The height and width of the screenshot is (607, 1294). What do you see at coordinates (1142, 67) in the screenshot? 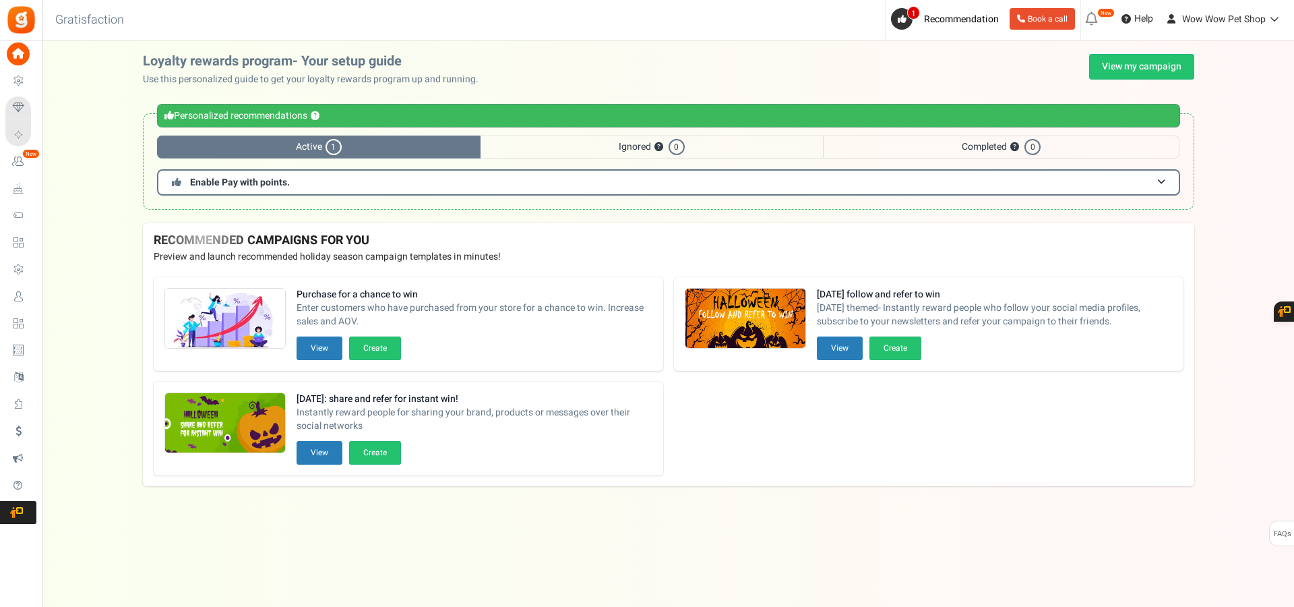
I see `a: View my campaign` at bounding box center [1142, 67].